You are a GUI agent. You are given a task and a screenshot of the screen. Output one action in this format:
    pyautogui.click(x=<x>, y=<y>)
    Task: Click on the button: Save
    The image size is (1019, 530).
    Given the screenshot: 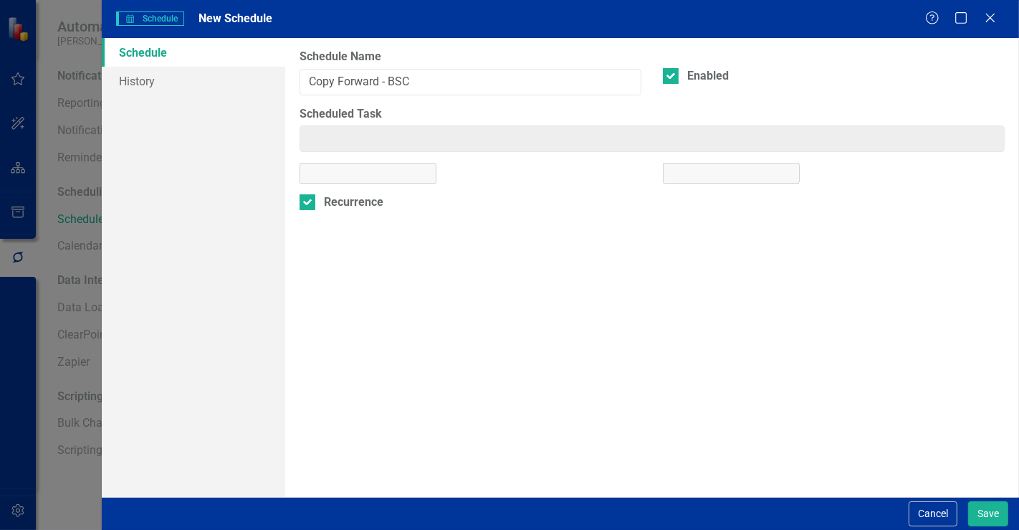 What is the action you would take?
    pyautogui.click(x=988, y=513)
    